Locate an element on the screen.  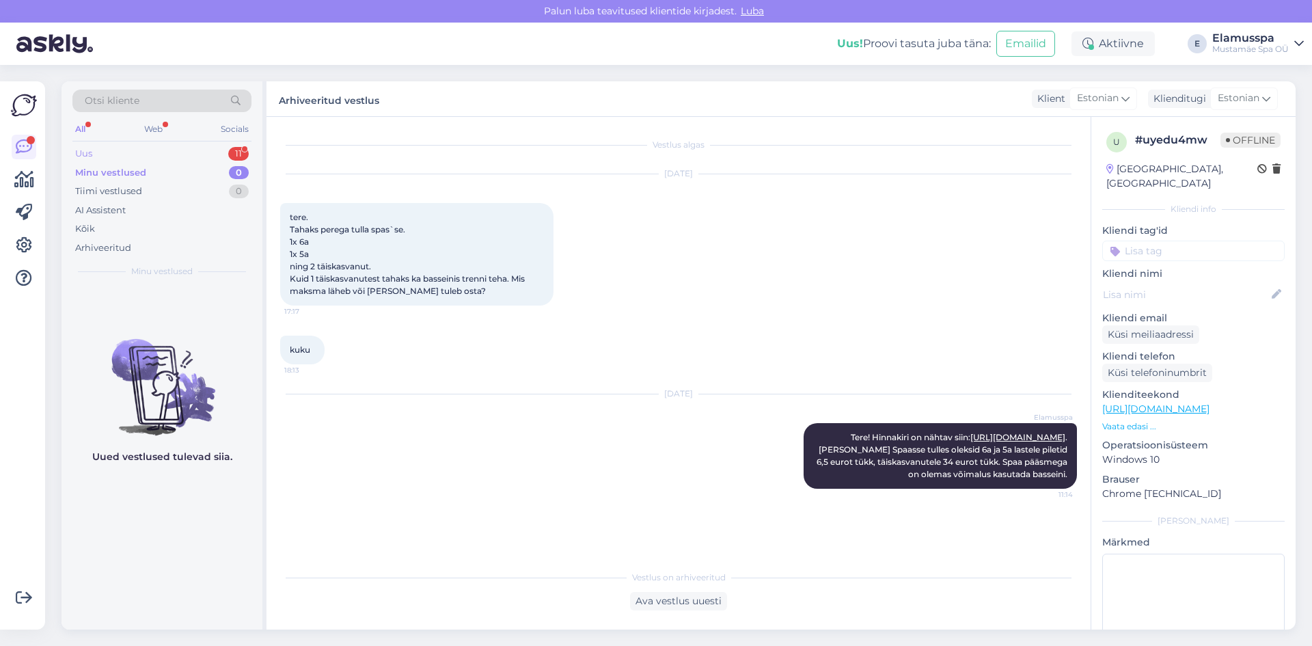
p: Operatsioonisüsteem is located at coordinates (1193, 445).